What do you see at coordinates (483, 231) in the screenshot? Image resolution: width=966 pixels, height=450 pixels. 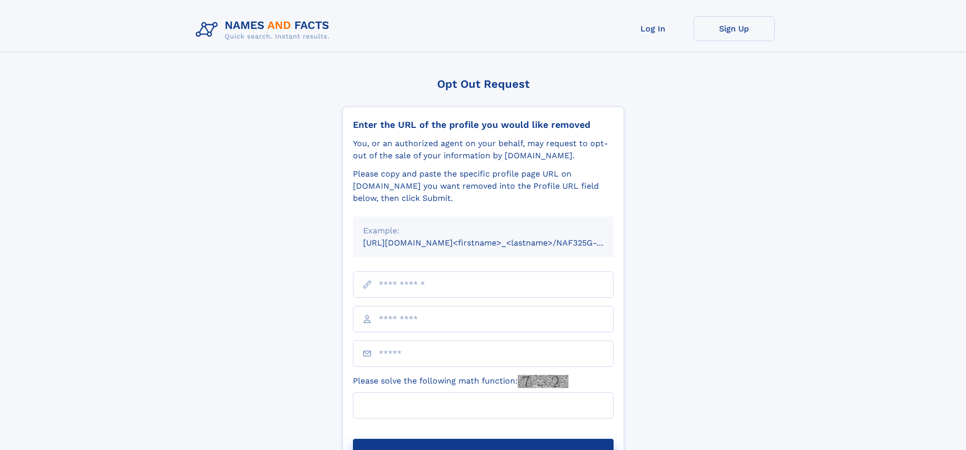 I see `div: Example:` at bounding box center [483, 231].